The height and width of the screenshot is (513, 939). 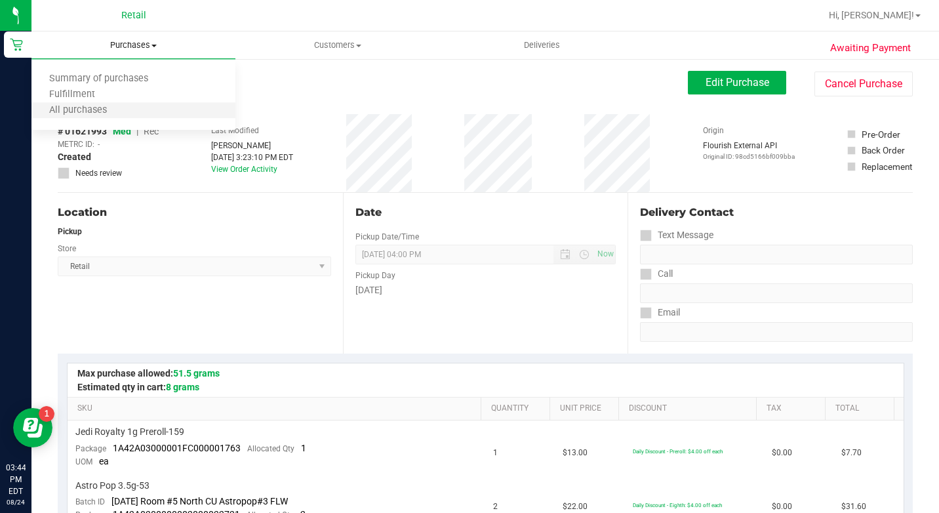 I want to click on span: Allocated Qty, so click(x=271, y=449).